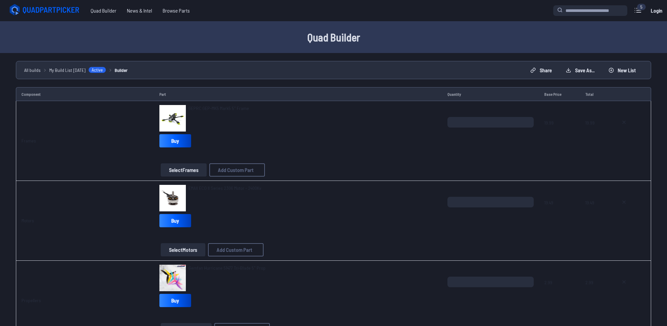  I want to click on a: Motors, so click(28, 220).